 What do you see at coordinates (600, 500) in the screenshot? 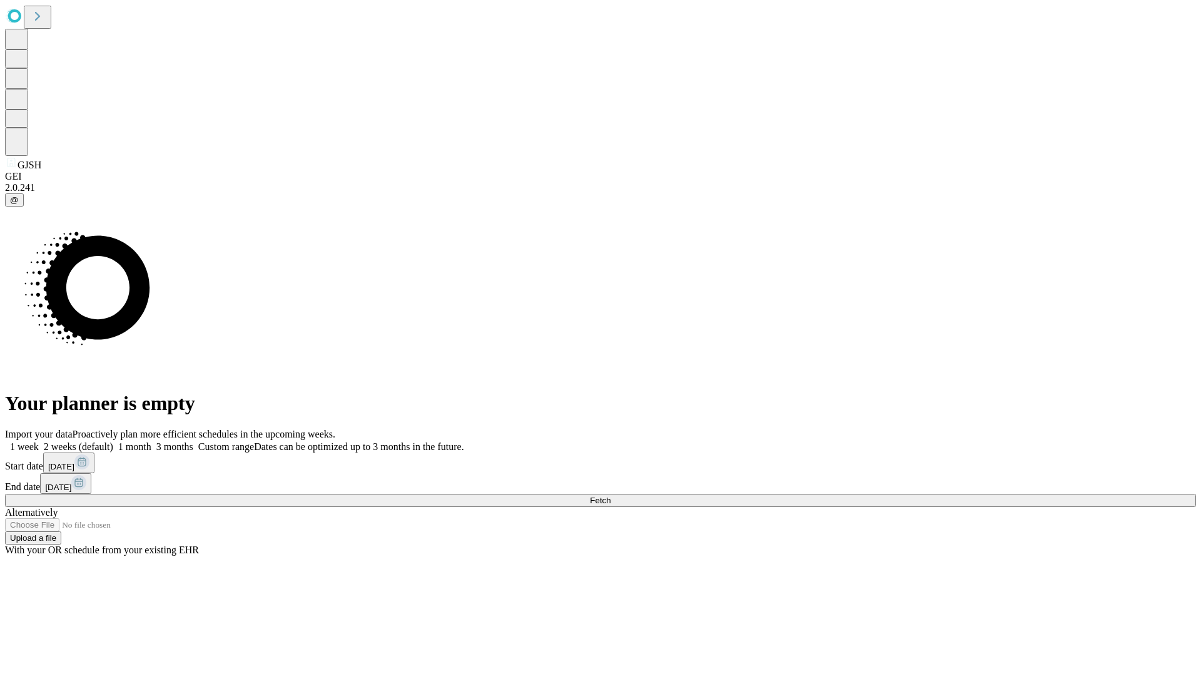
I see `span: Fetch` at bounding box center [600, 500].